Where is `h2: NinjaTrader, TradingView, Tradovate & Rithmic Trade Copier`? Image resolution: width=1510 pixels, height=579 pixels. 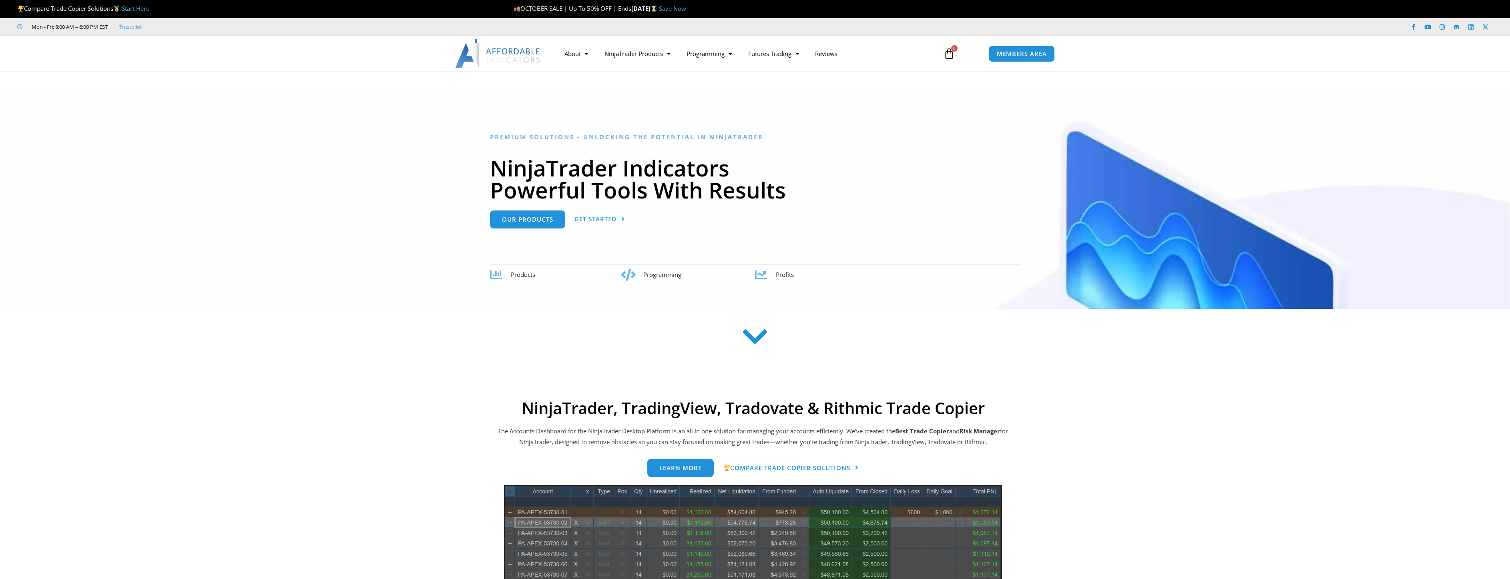 h2: NinjaTrader, TradingView, Tradovate & Rithmic Trade Copier is located at coordinates (753, 408).